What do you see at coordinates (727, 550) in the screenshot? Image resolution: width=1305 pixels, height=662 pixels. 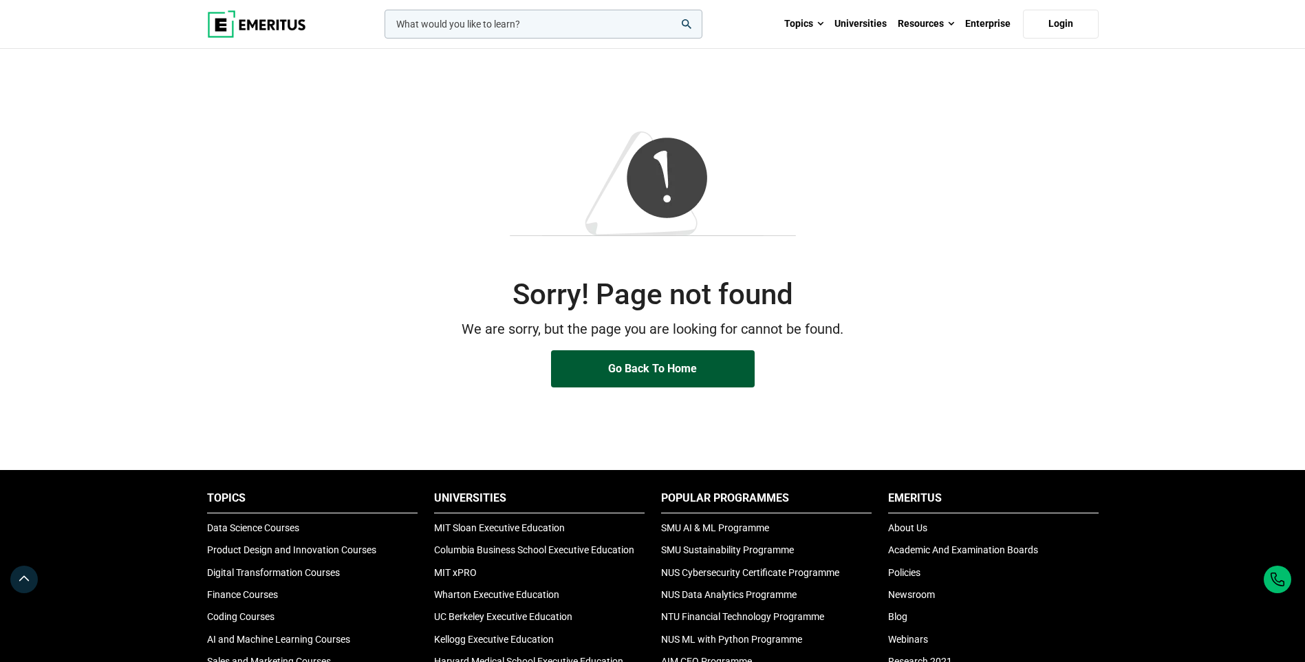 I see `a: SMU Sustainability Programme` at bounding box center [727, 550].